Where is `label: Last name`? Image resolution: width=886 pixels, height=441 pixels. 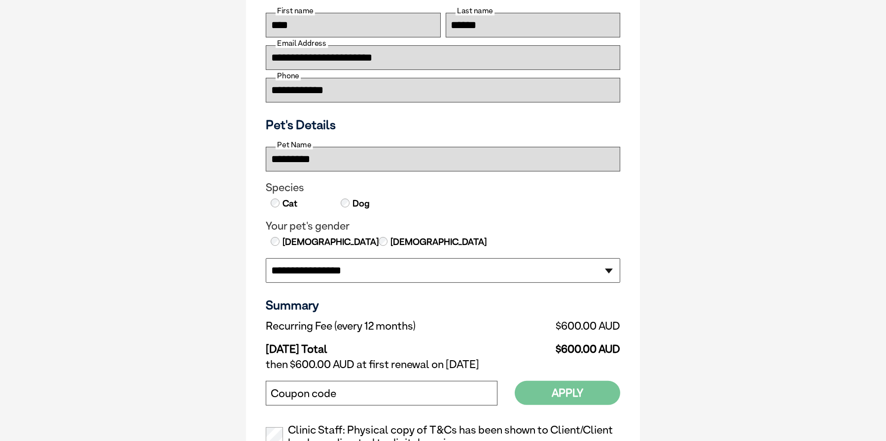 label: Last name is located at coordinates (475, 11).